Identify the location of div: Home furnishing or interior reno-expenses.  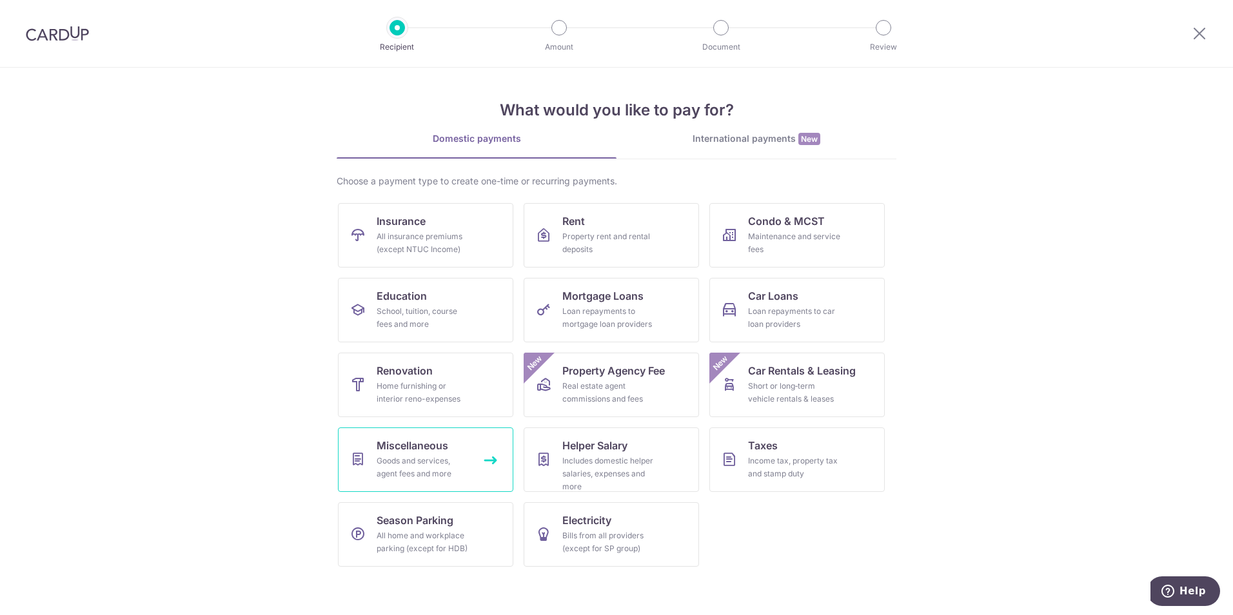
(423, 393).